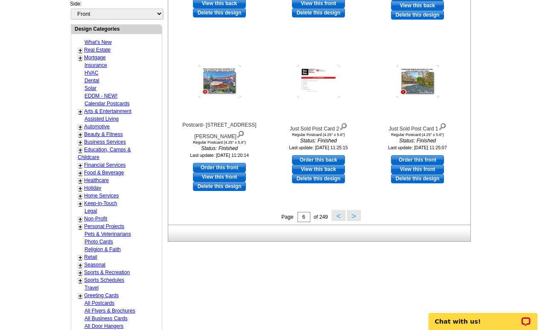  I want to click on a: Mortgage, so click(95, 58).